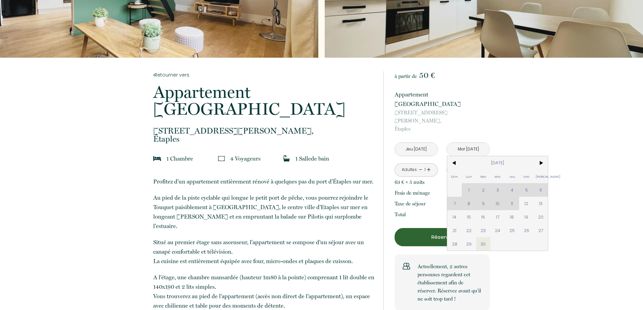 Image resolution: width=643 pixels, height=310 pixels. What do you see at coordinates (526, 204) in the screenshot?
I see `span: 12` at bounding box center [526, 204].